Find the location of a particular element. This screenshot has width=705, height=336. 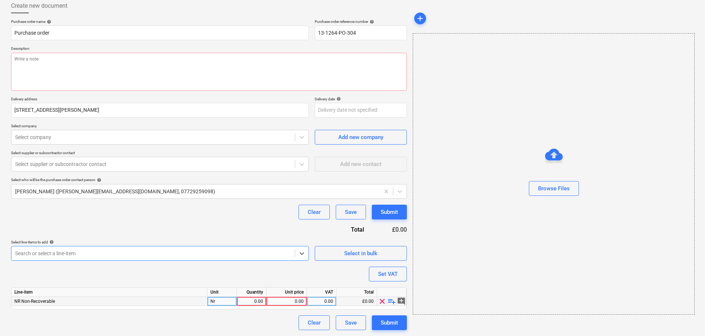

div: Add new company is located at coordinates (361, 137).